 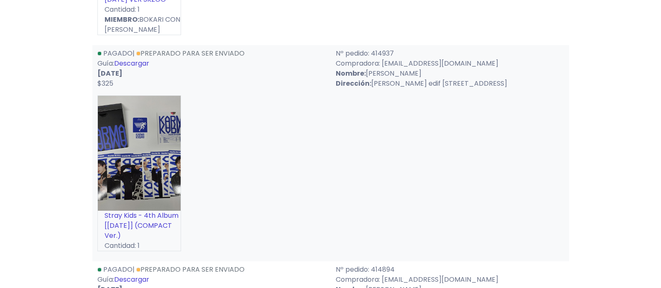 I want to click on strong: Nombre:, so click(x=351, y=73).